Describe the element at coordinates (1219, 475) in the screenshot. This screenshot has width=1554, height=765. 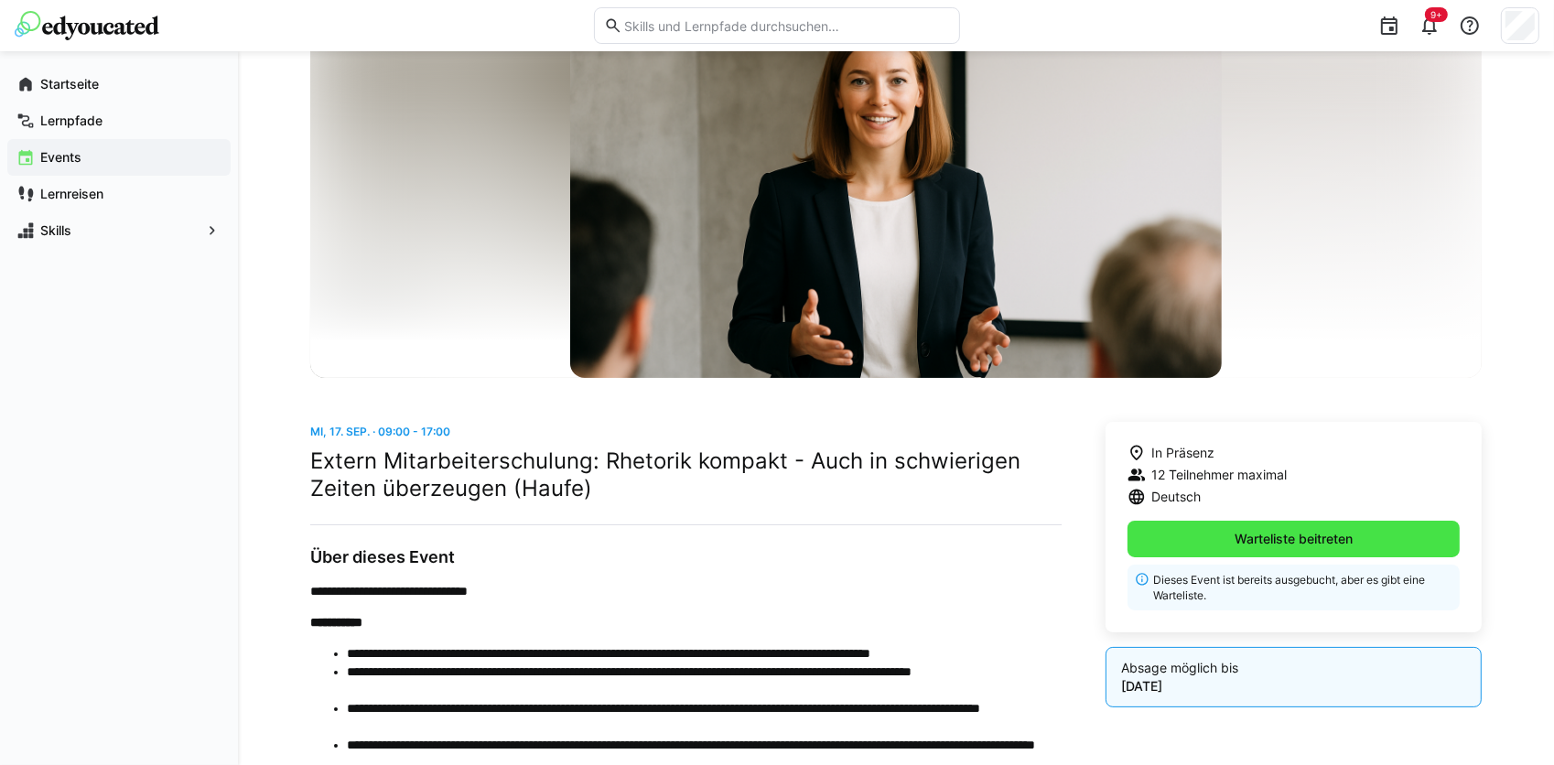
I see `span: 12 Teilnehmer maximal` at that location.